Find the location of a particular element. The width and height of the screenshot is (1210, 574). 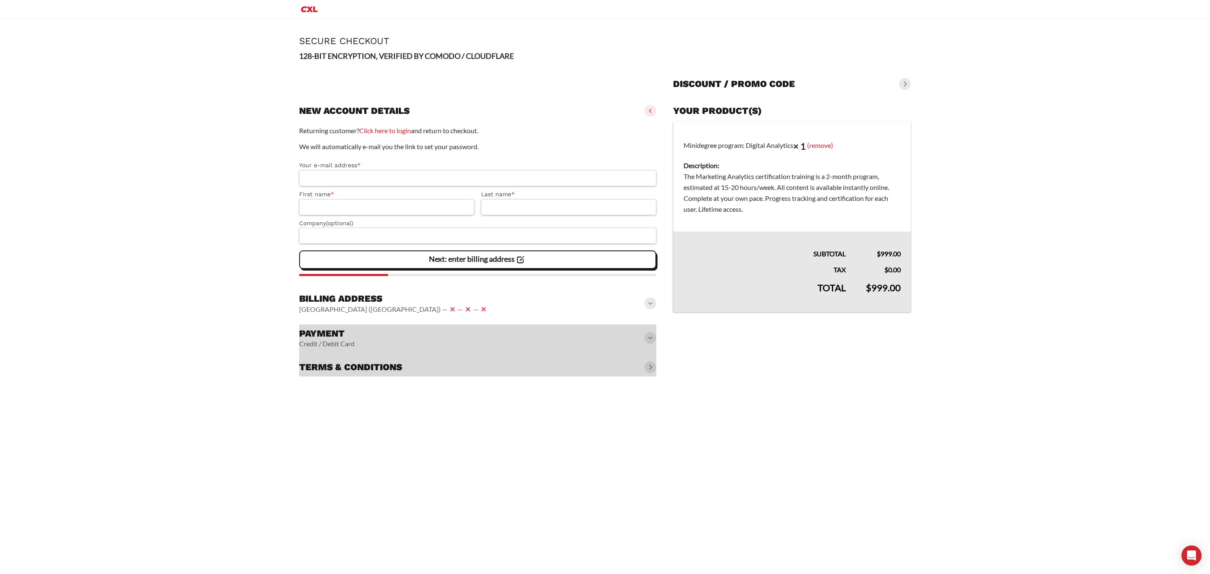

h3: Discount / promo code is located at coordinates (734, 84).